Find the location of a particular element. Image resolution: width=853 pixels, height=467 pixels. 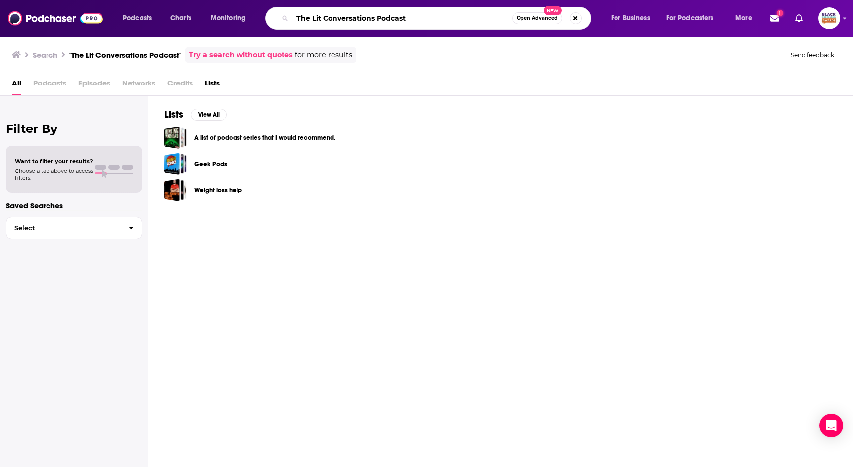

h2: Filter By is located at coordinates (74, 129).